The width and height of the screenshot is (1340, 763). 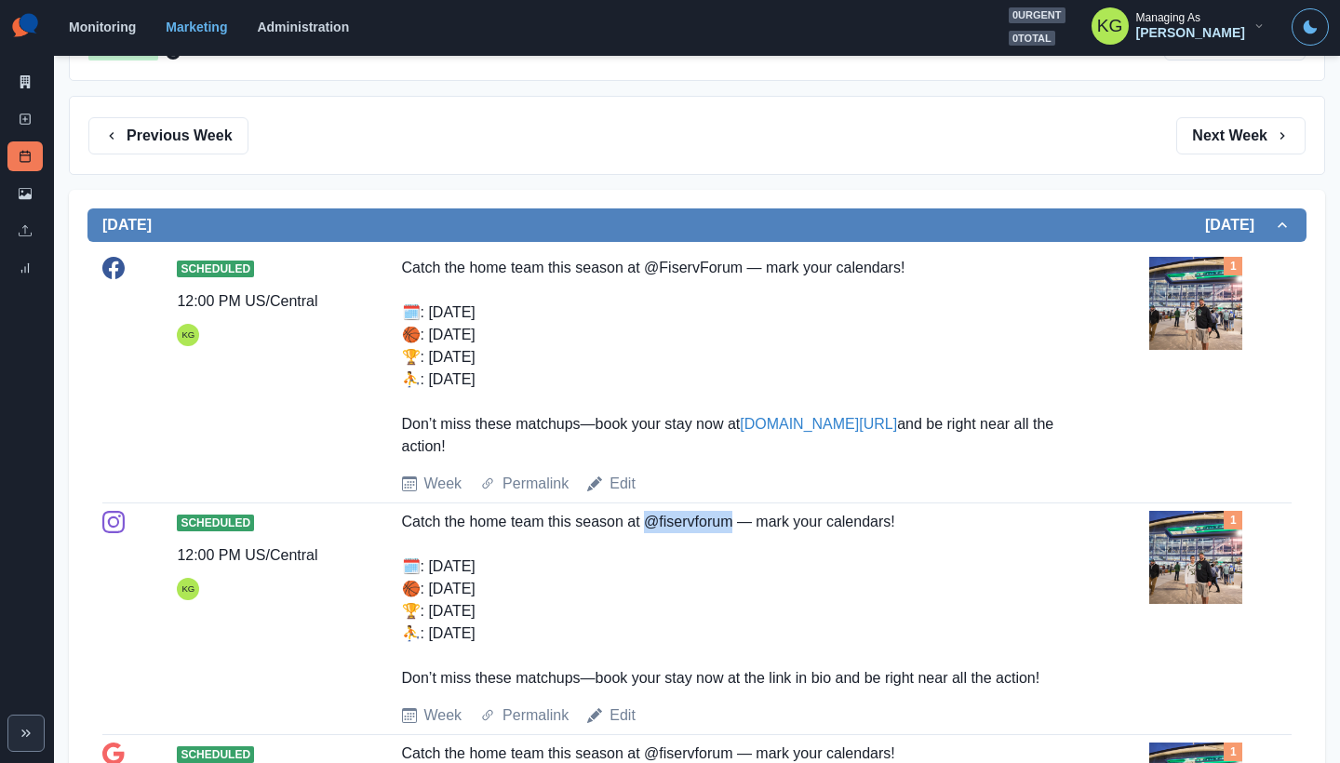 What do you see at coordinates (26, 733) in the screenshot?
I see `button: Expand` at bounding box center [26, 733].